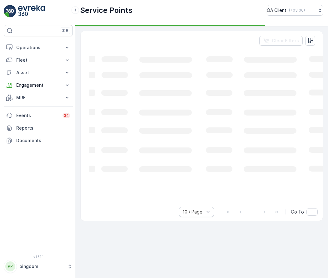  Describe the element at coordinates (38, 73) in the screenshot. I see `button: Asset` at that location.